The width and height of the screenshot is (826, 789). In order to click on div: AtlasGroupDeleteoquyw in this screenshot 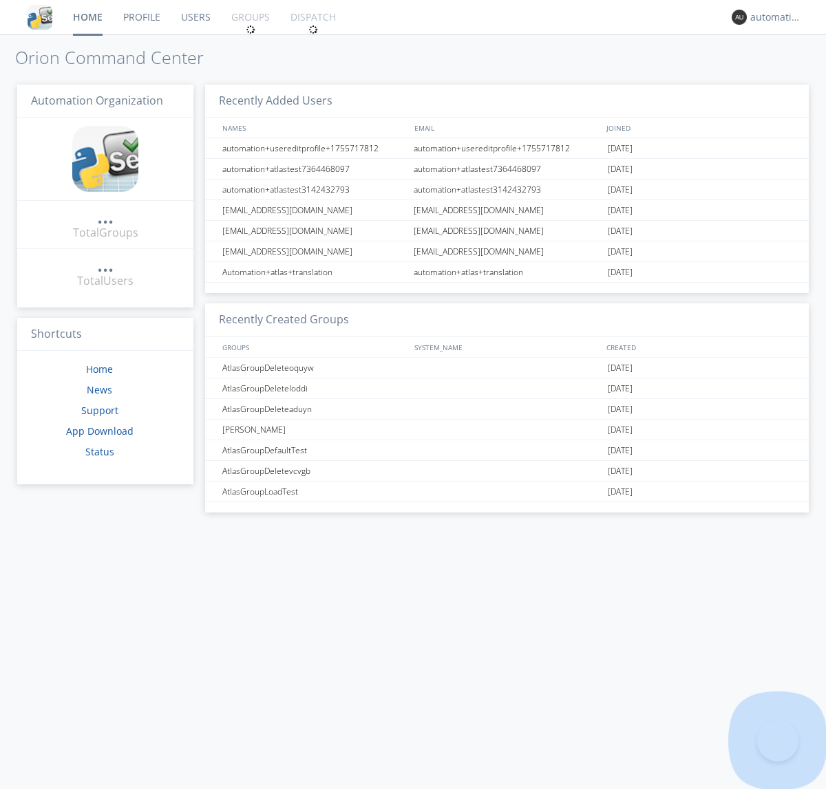, I will do `click(314, 367)`.